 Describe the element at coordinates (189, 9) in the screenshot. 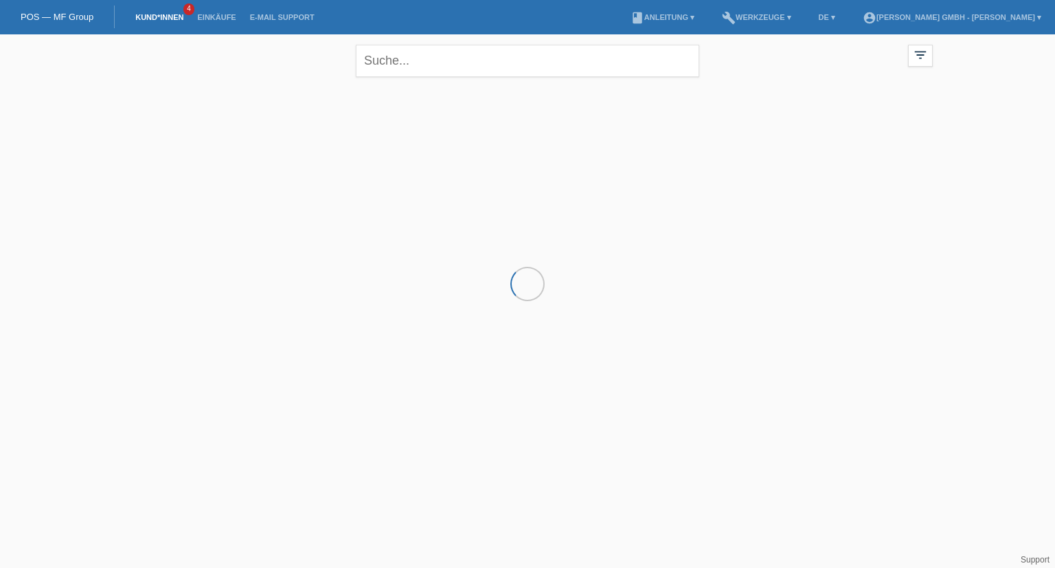

I see `span: 4` at that location.